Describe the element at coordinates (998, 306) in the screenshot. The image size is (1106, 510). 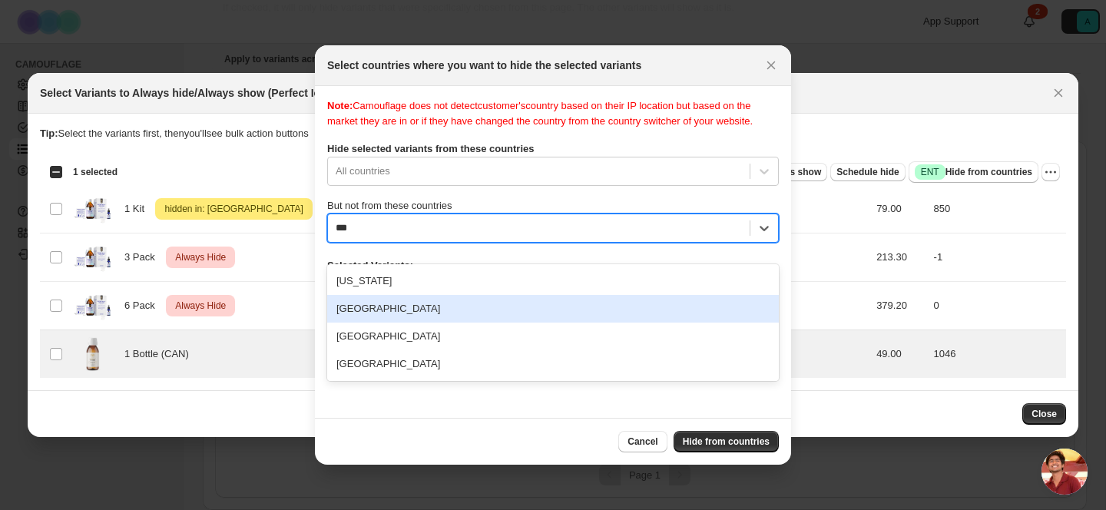
I see `td: 0` at that location.